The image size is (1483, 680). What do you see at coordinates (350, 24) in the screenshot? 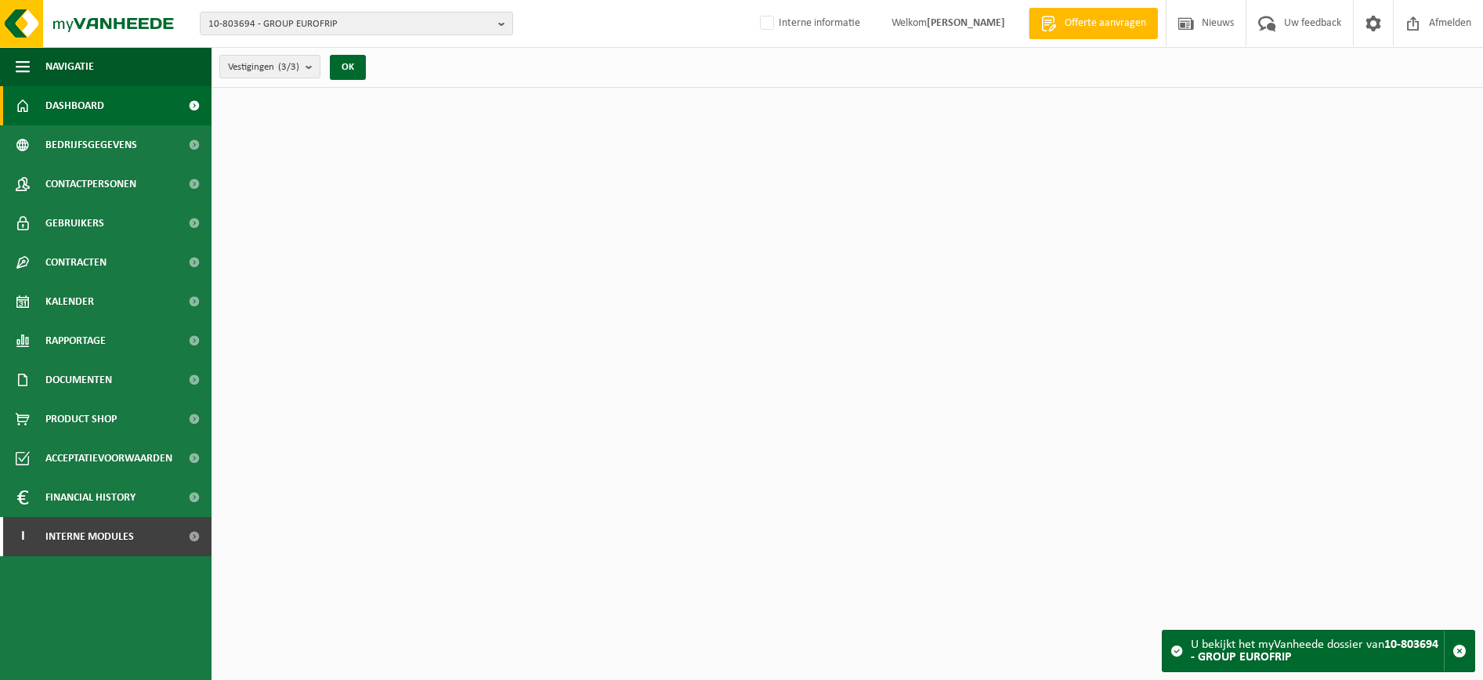
I see `span: 10-803694 - GROUP EUROFRIP` at bounding box center [350, 24].